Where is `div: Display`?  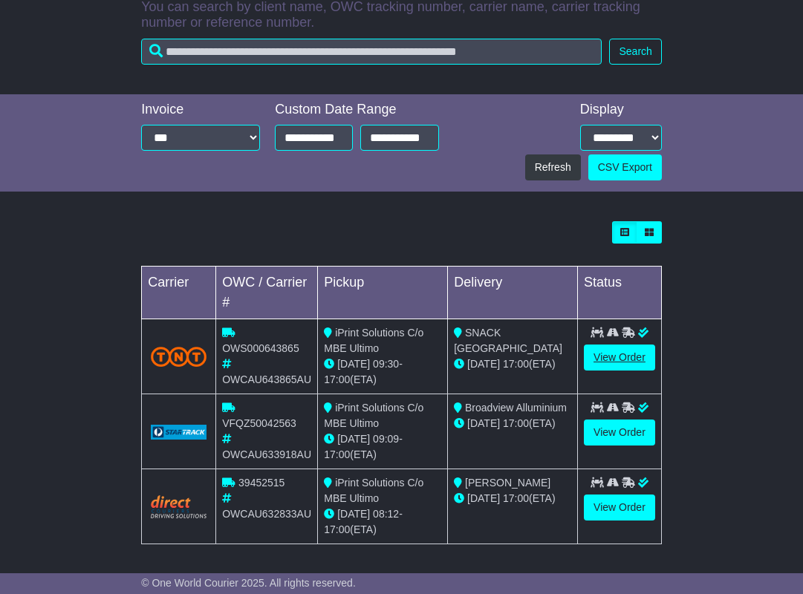 div: Display is located at coordinates (621, 110).